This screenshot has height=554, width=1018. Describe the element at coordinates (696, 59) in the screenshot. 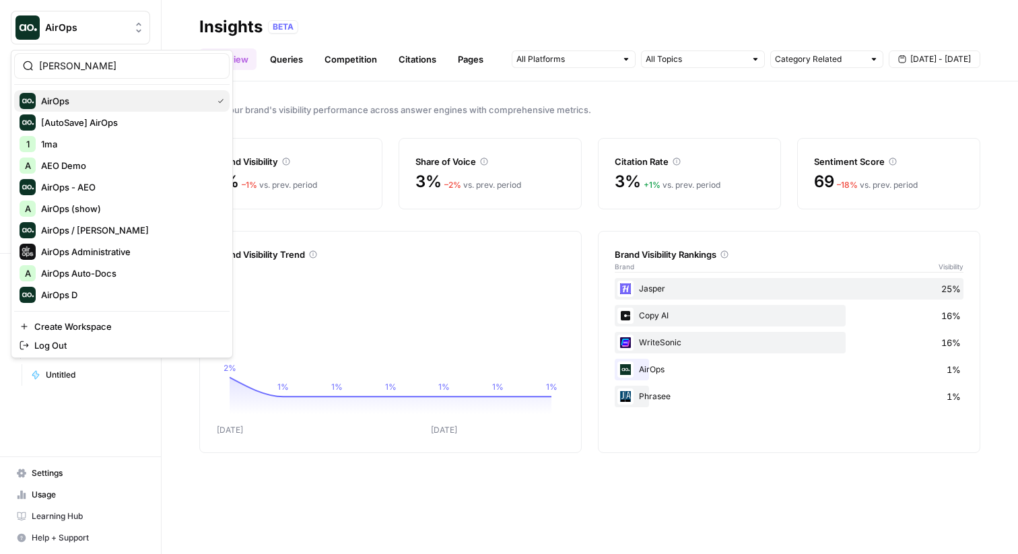

I see `input: All Topics` at that location.